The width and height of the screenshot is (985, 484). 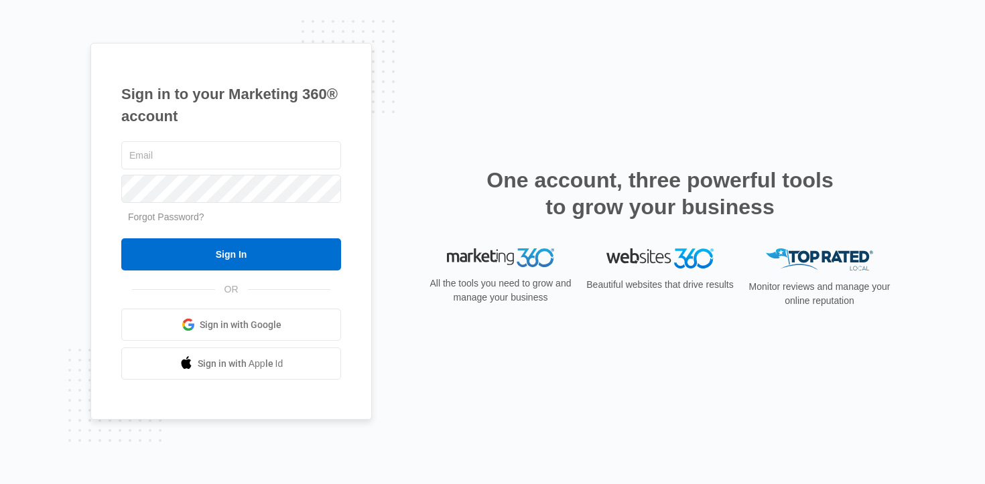 What do you see at coordinates (241, 364) in the screenshot?
I see `span: Sign in with Apple Id` at bounding box center [241, 364].